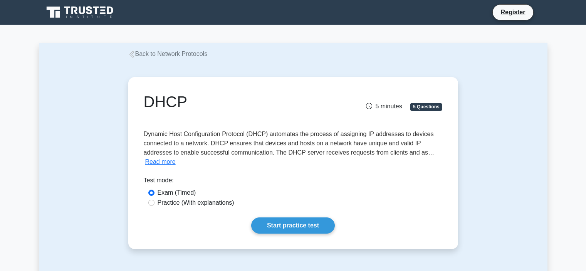 This screenshot has height=271, width=586. What do you see at coordinates (289, 143) in the screenshot?
I see `span: Dynamic Host Configuration Protocol (DHCP) automates the process of assigning IP addresses to dev...` at bounding box center [289, 143].